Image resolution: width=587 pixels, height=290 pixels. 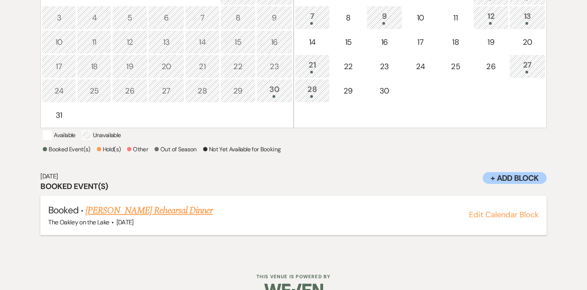 I want to click on p: Unavailable, so click(x=102, y=135).